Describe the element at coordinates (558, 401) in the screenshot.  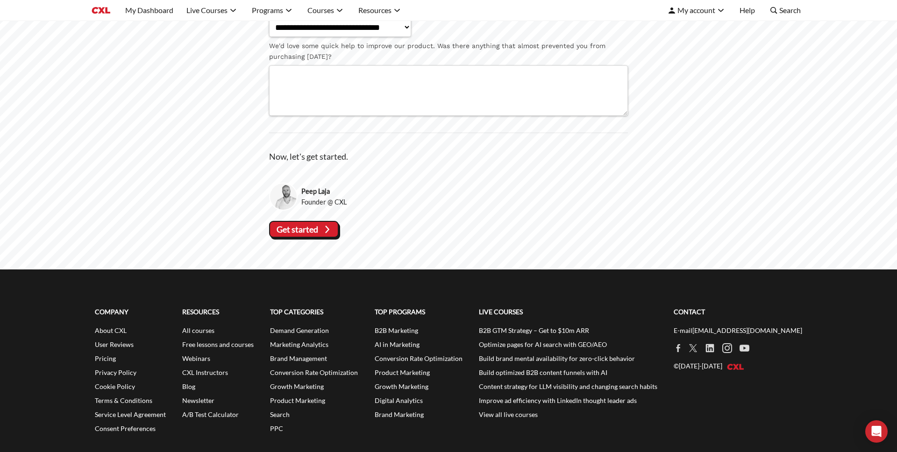
I see `a: Improve ad efficiency with LinkedIn thought leader ads` at that location.